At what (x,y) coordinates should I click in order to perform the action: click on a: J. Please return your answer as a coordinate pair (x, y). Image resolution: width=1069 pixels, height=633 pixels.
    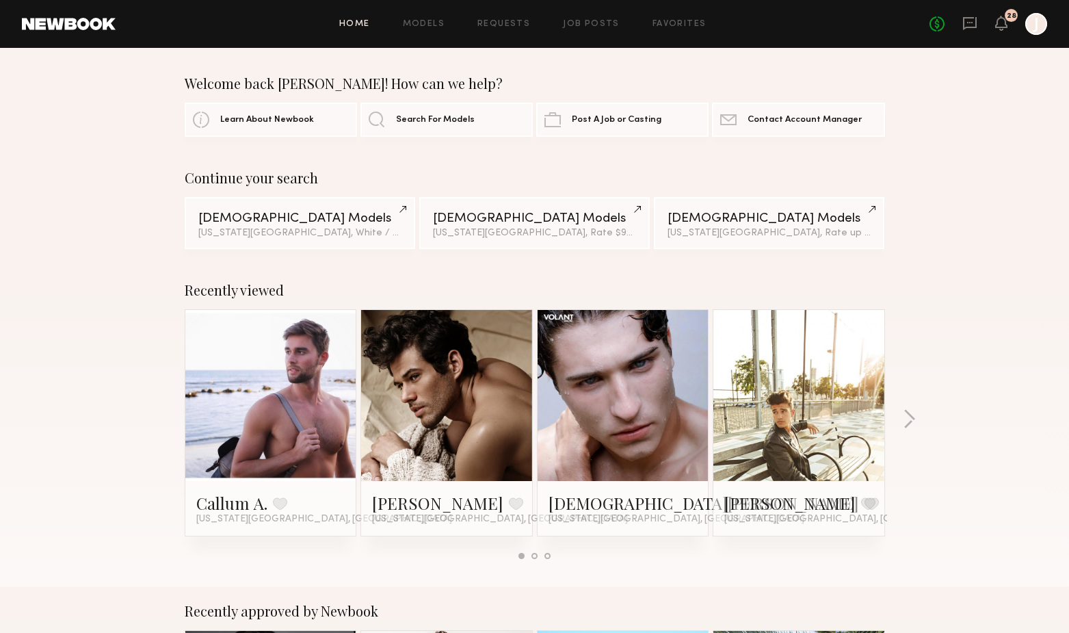
    Looking at the image, I should click on (1036, 24).